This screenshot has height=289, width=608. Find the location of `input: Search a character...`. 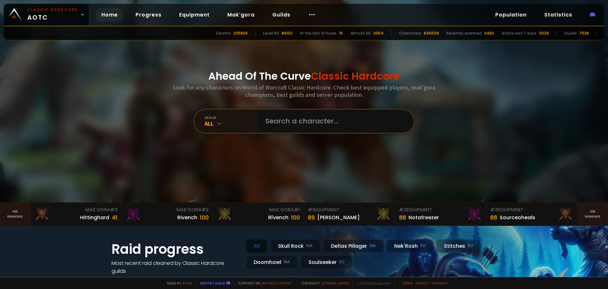

input: Search a character... is located at coordinates (334, 121).